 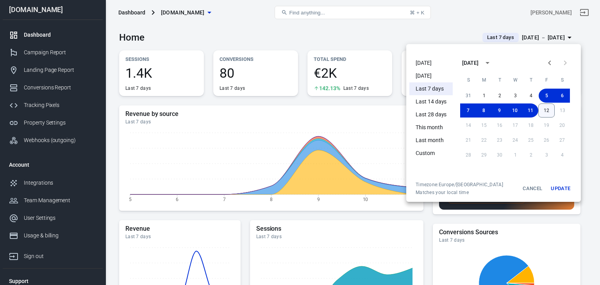 What do you see at coordinates (487, 63) in the screenshot?
I see `button: calendar view is open, switch to year view` at bounding box center [487, 63].